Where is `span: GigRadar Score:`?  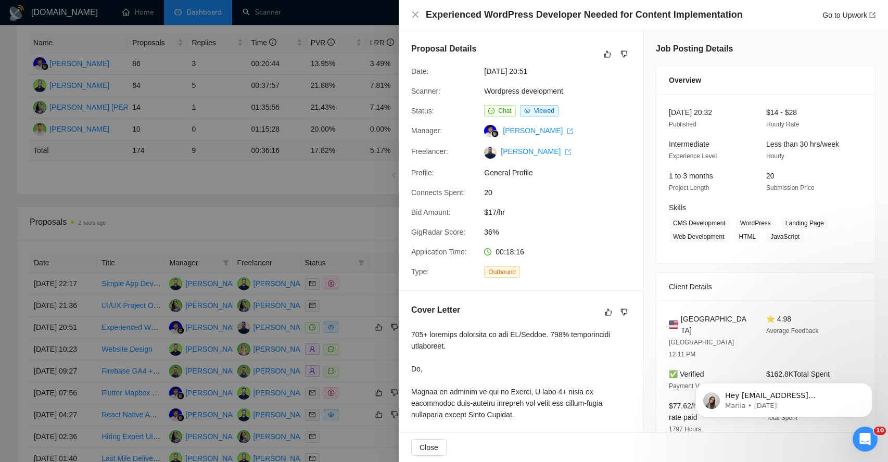
span: GigRadar Score: is located at coordinates (438, 232).